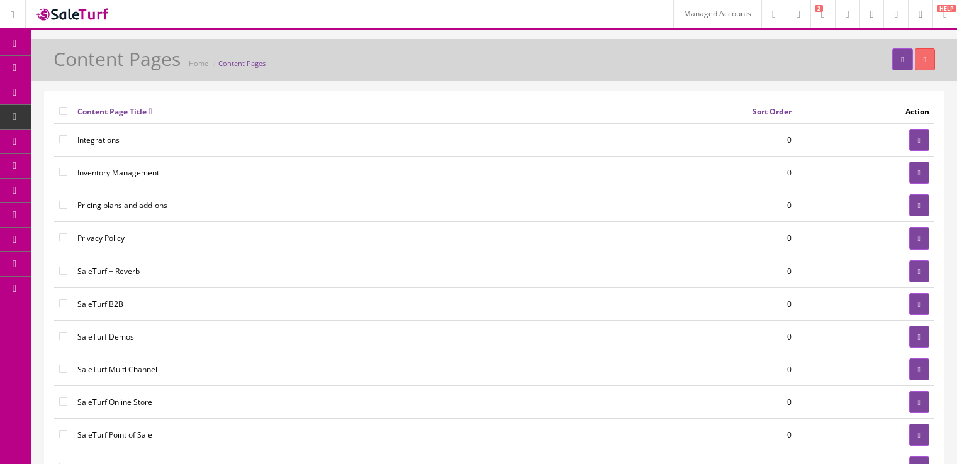  What do you see at coordinates (947, 8) in the screenshot?
I see `span: HELP` at bounding box center [947, 8].